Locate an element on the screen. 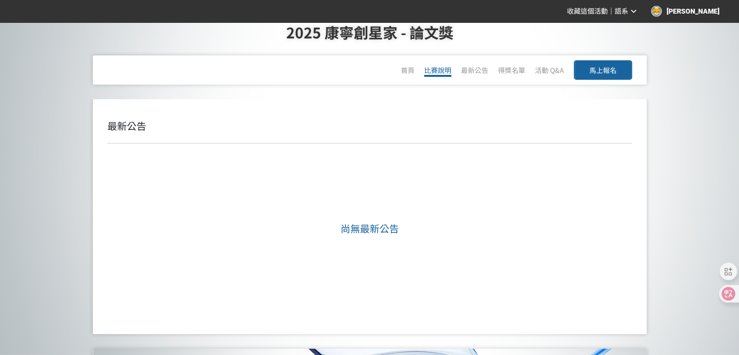 The height and width of the screenshot is (355, 739). a: 活動 Q&A is located at coordinates (549, 70).